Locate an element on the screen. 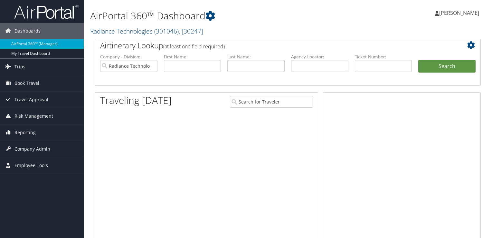  span: Book Travel is located at coordinates (27, 83).